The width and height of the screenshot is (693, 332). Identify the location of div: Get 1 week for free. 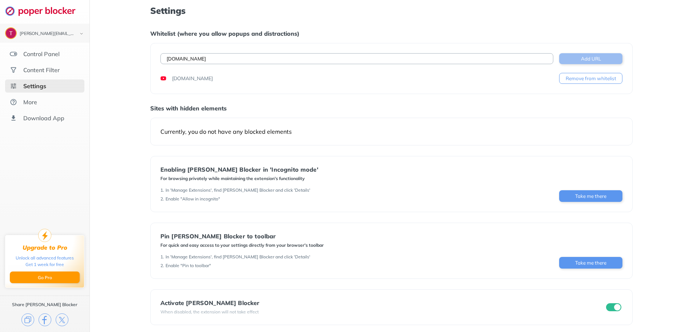
(45, 264).